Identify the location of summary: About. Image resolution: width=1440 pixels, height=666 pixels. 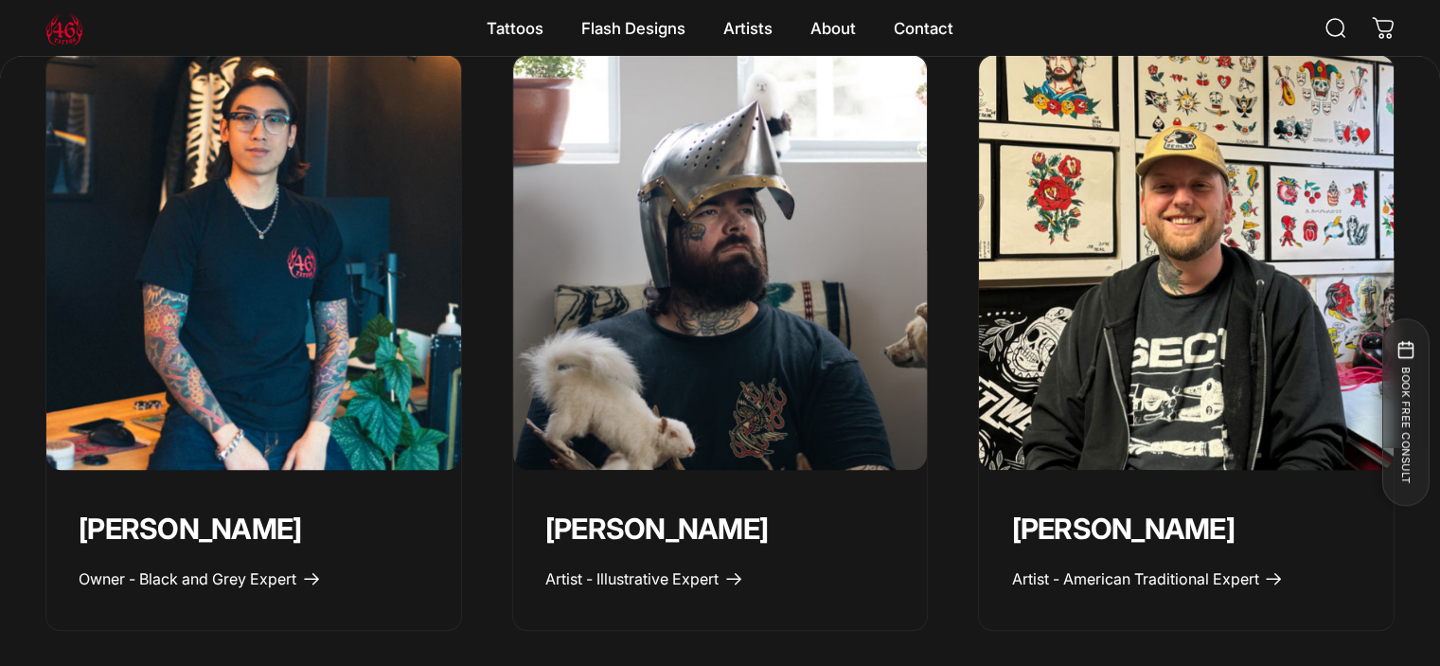
(833, 28).